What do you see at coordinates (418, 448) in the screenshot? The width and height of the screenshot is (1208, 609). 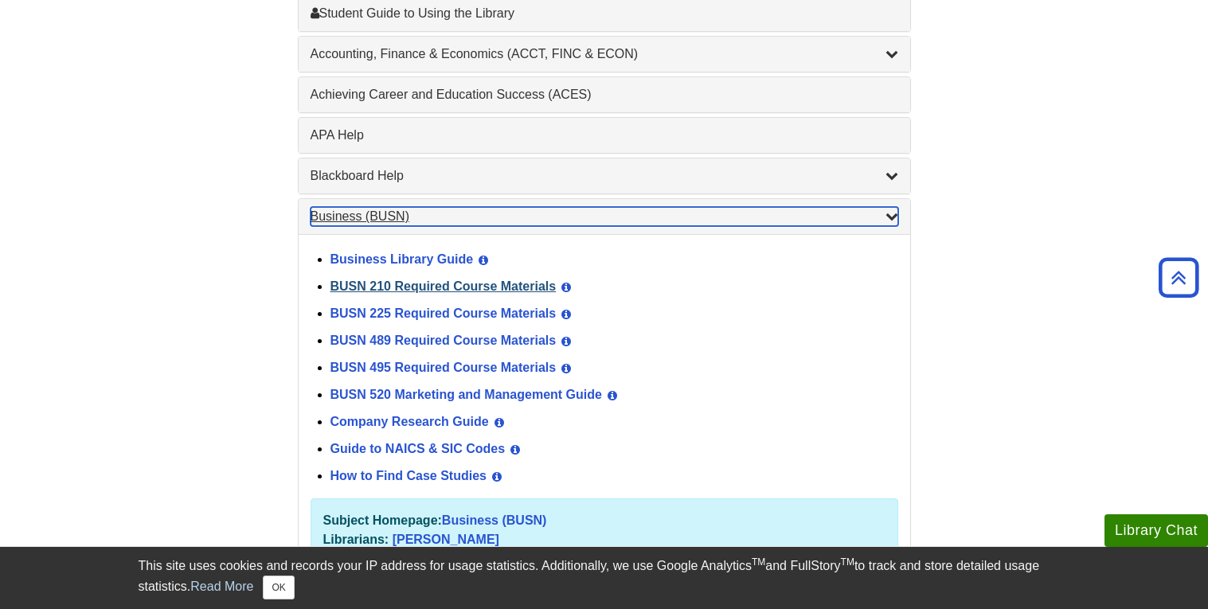 I see `a: Guide to NAICS & SIC Codes` at bounding box center [418, 448].